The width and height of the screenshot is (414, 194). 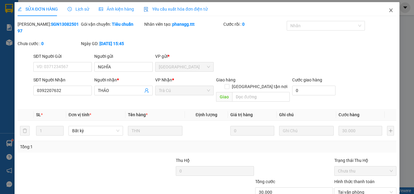 I want to click on input: VD: Bàn, Ghế, so click(x=155, y=131).